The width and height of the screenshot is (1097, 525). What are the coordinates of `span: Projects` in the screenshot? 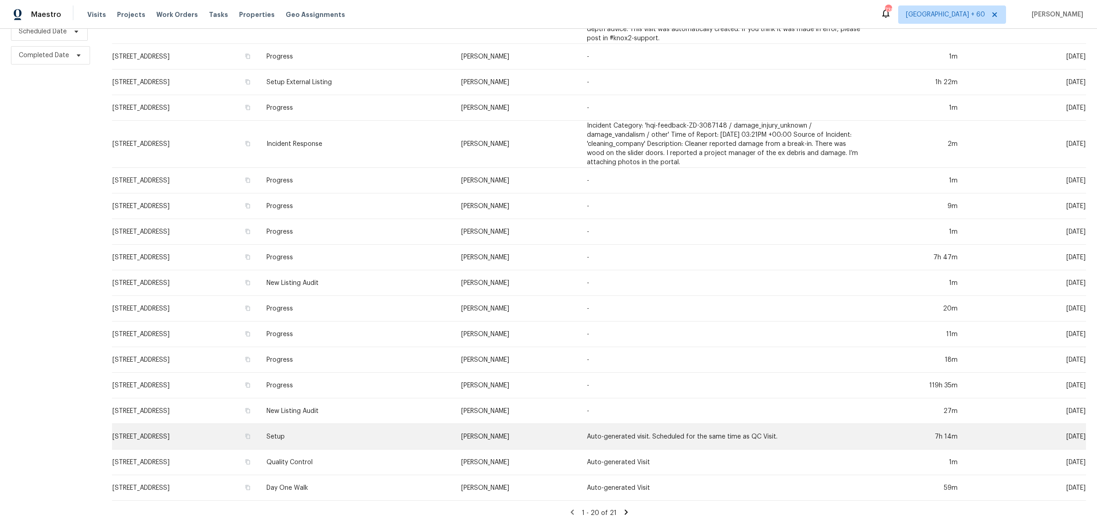 It's located at (131, 15).